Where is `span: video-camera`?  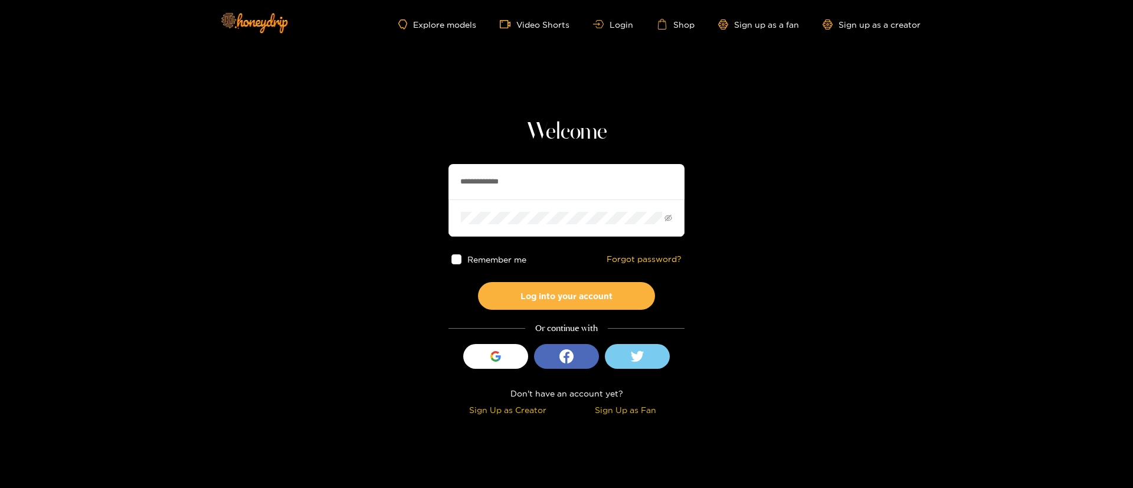 span: video-camera is located at coordinates (508, 24).